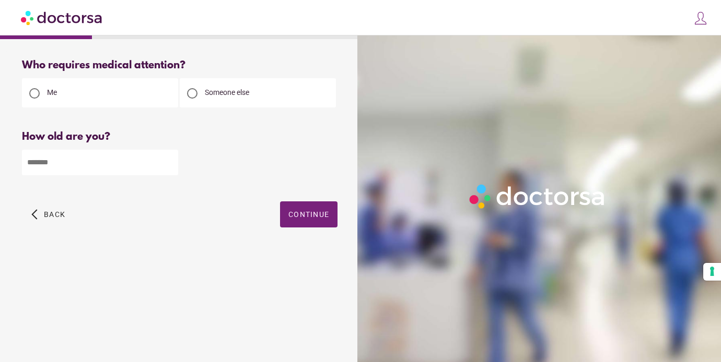 Image resolution: width=721 pixels, height=362 pixels. Describe the element at coordinates (52, 92) in the screenshot. I see `span: Me` at that location.